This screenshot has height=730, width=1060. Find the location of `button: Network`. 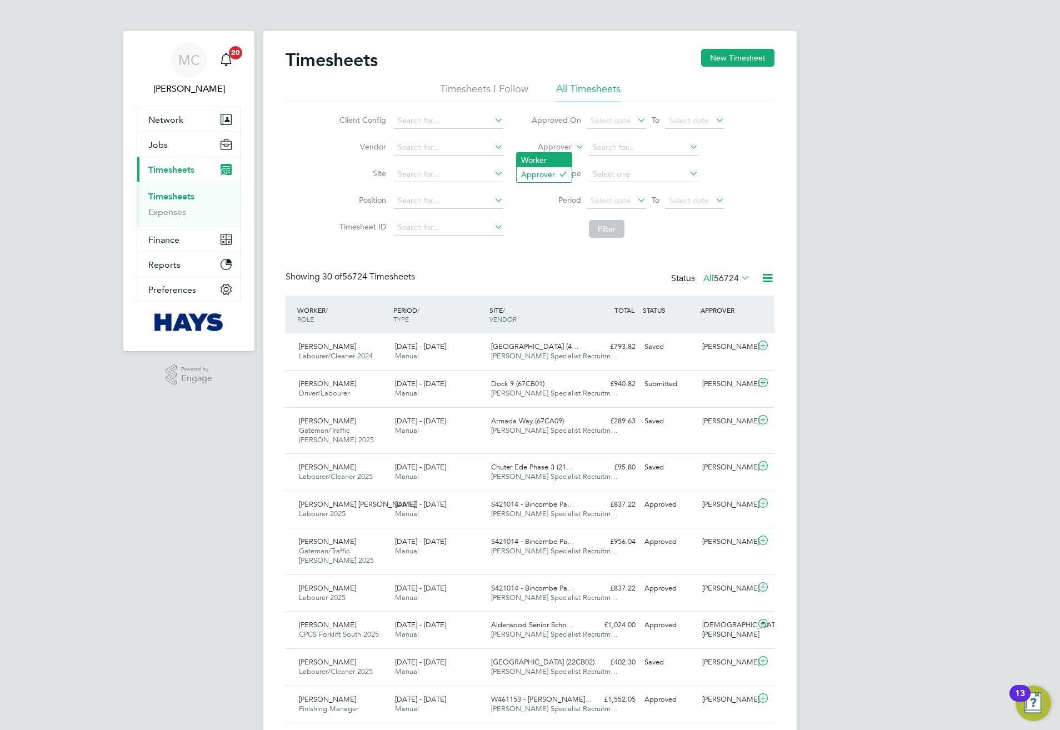

button: Network is located at coordinates (189, 119).